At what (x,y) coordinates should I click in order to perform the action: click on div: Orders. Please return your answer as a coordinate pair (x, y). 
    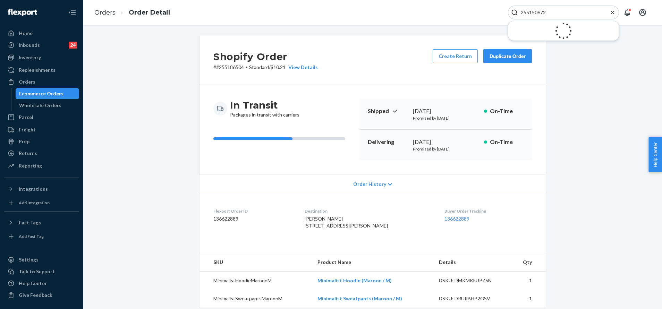
    Looking at the image, I should click on (27, 82).